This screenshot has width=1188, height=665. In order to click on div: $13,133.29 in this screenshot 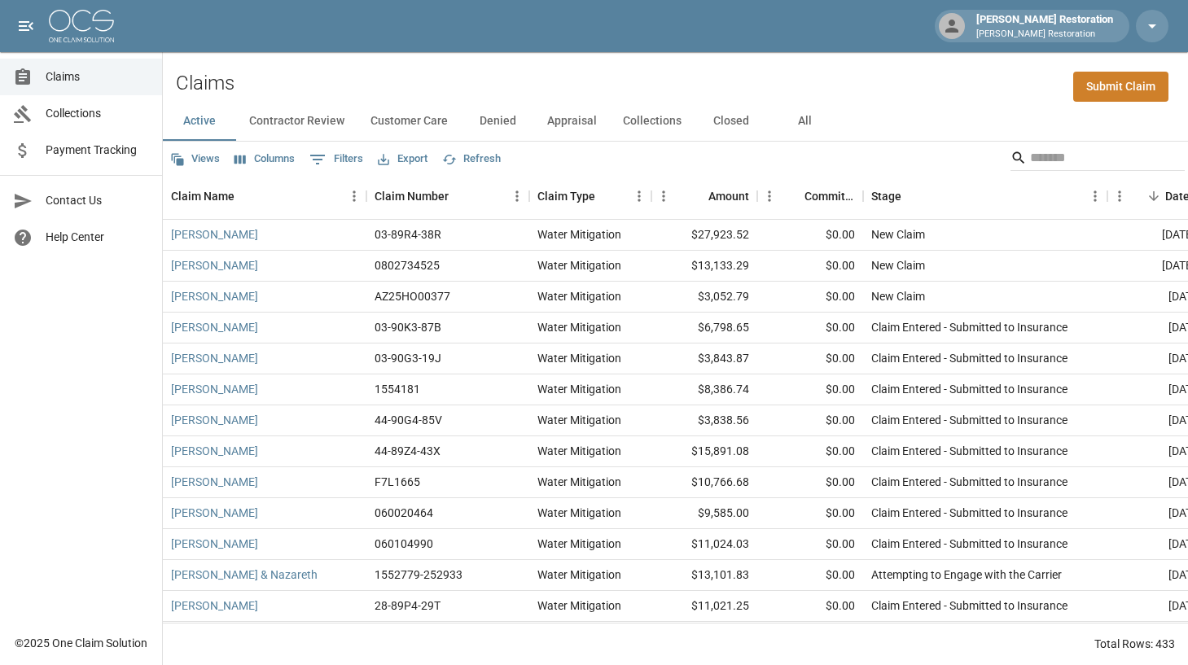, I will do `click(704, 266)`.